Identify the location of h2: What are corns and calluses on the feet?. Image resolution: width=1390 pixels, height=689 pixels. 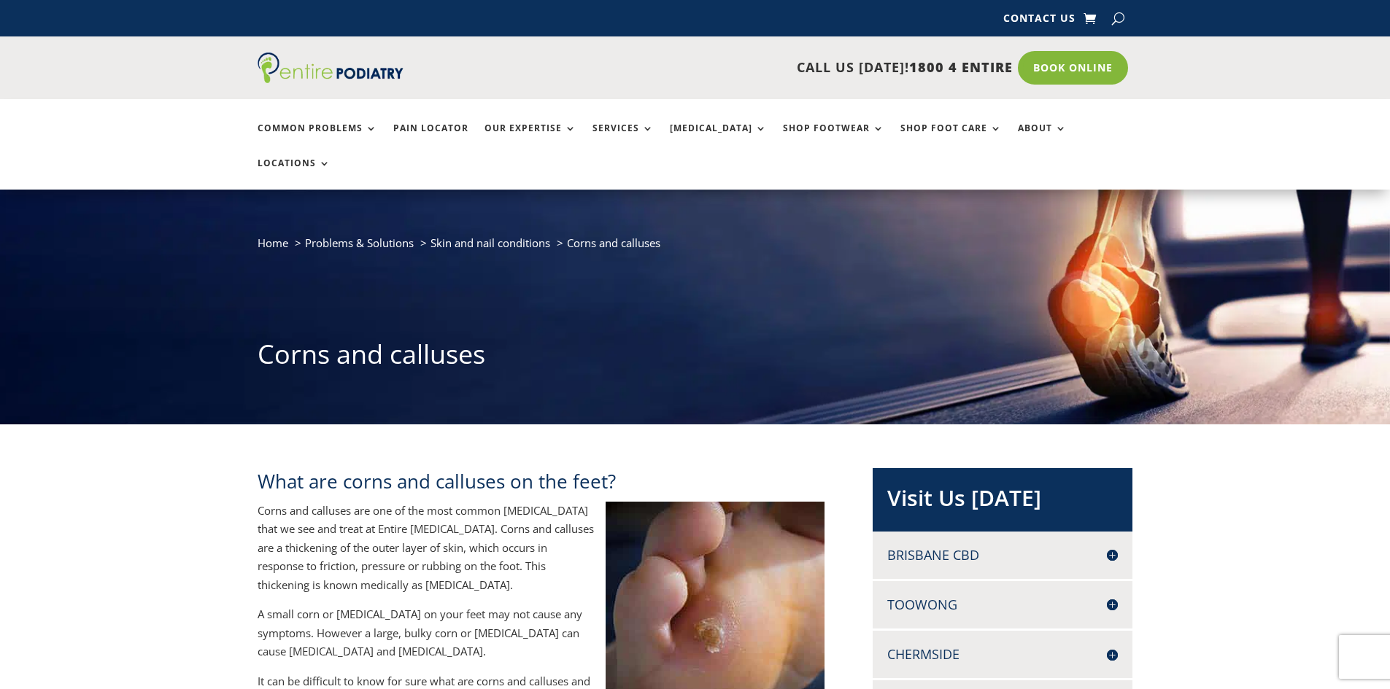
(541, 485).